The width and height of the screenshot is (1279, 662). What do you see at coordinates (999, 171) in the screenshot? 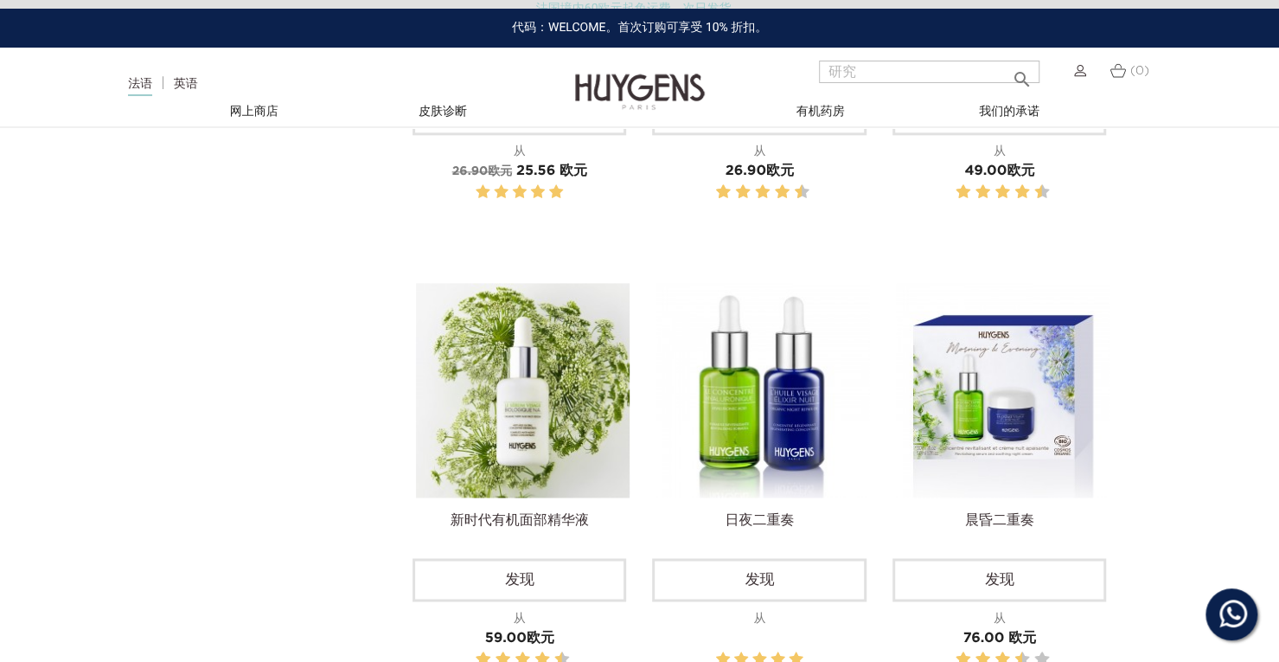
I see `font: 49.00欧元` at bounding box center [999, 171].